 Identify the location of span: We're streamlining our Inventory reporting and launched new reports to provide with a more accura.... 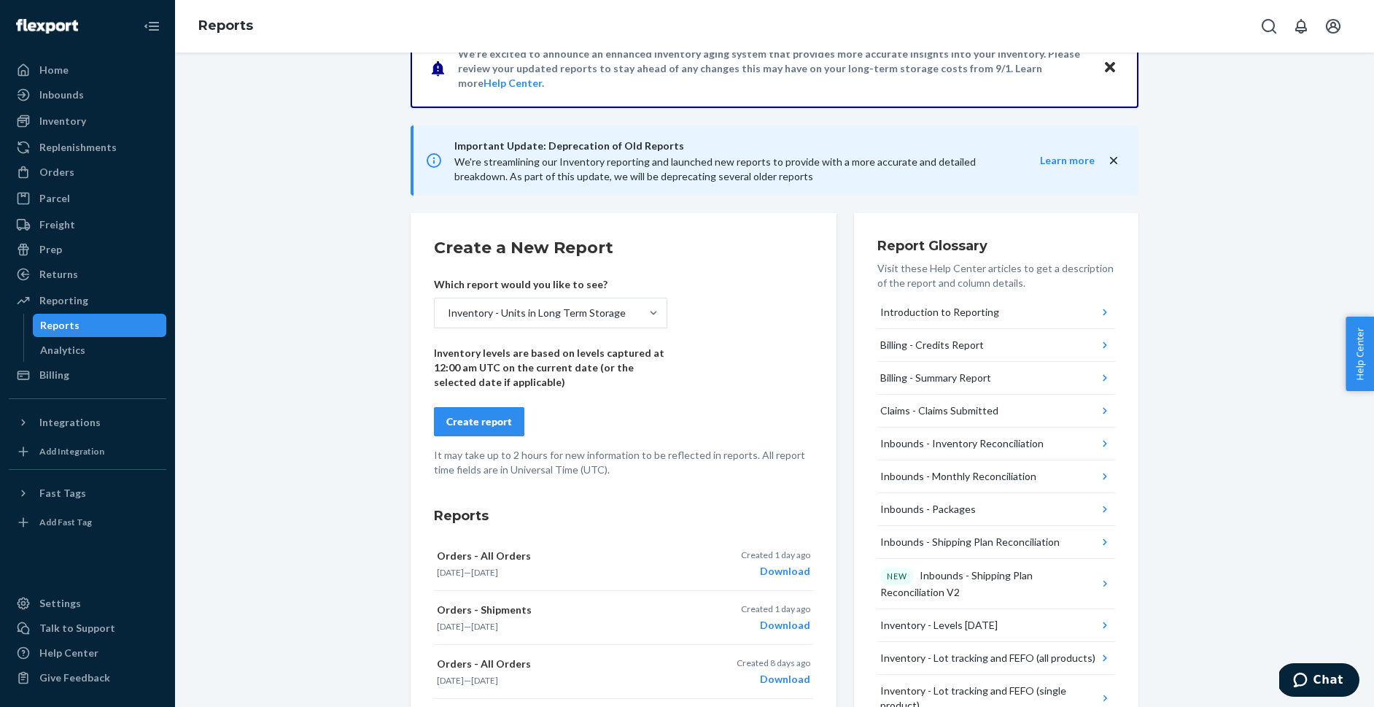
(715, 168).